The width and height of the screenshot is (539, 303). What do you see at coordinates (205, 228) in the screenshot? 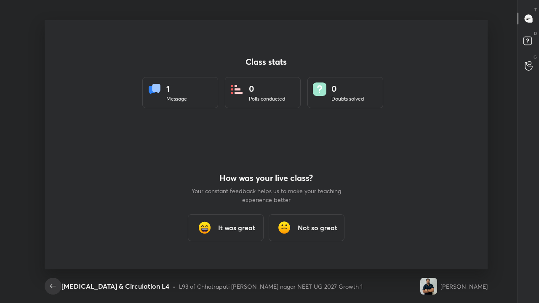
I see `img: grinning_face_with_smiling_eyes_cmp.gif` at bounding box center [205, 228].